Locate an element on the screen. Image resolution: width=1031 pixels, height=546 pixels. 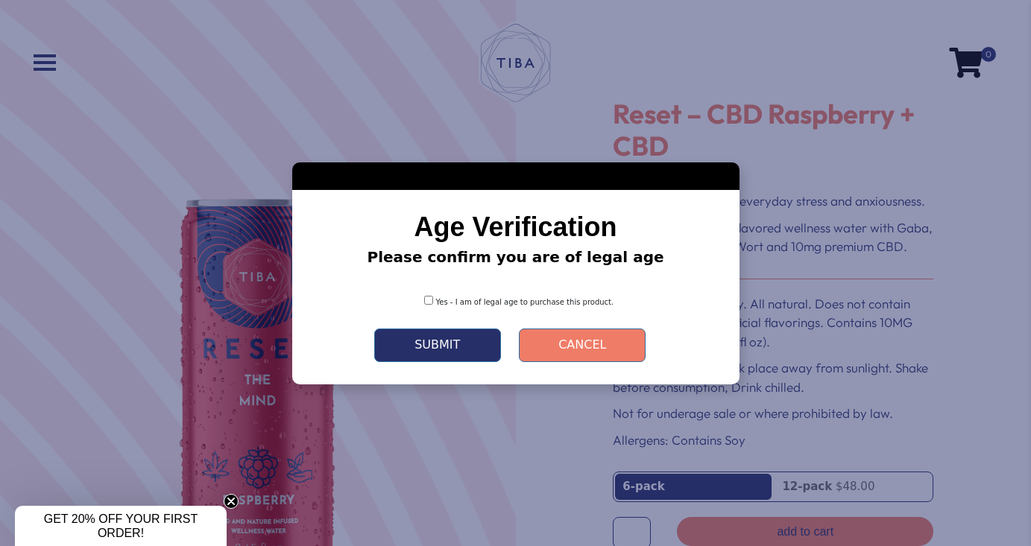
span: Yes - I am of legal age to purchase this product. is located at coordinates (525, 302).